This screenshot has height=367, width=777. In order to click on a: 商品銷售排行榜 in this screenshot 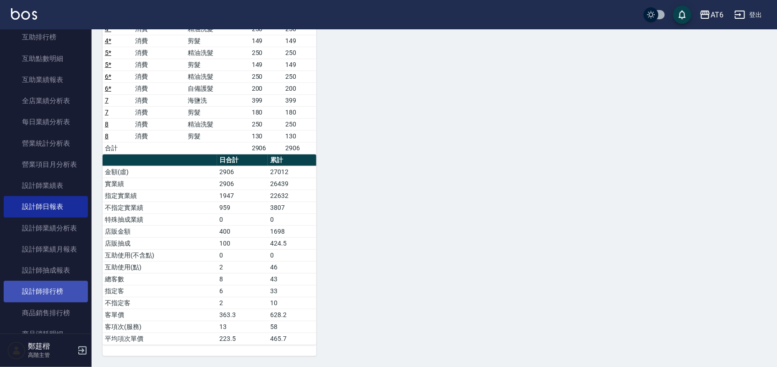, I will do `click(46, 313)`.